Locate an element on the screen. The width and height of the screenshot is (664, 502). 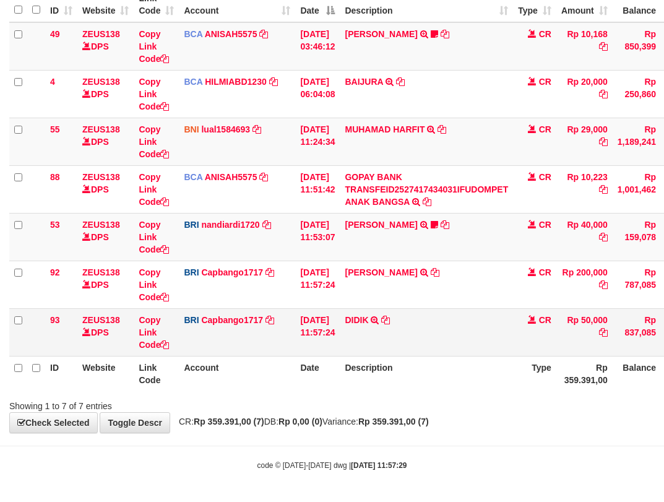
a: Capbango1717 is located at coordinates (232, 272).